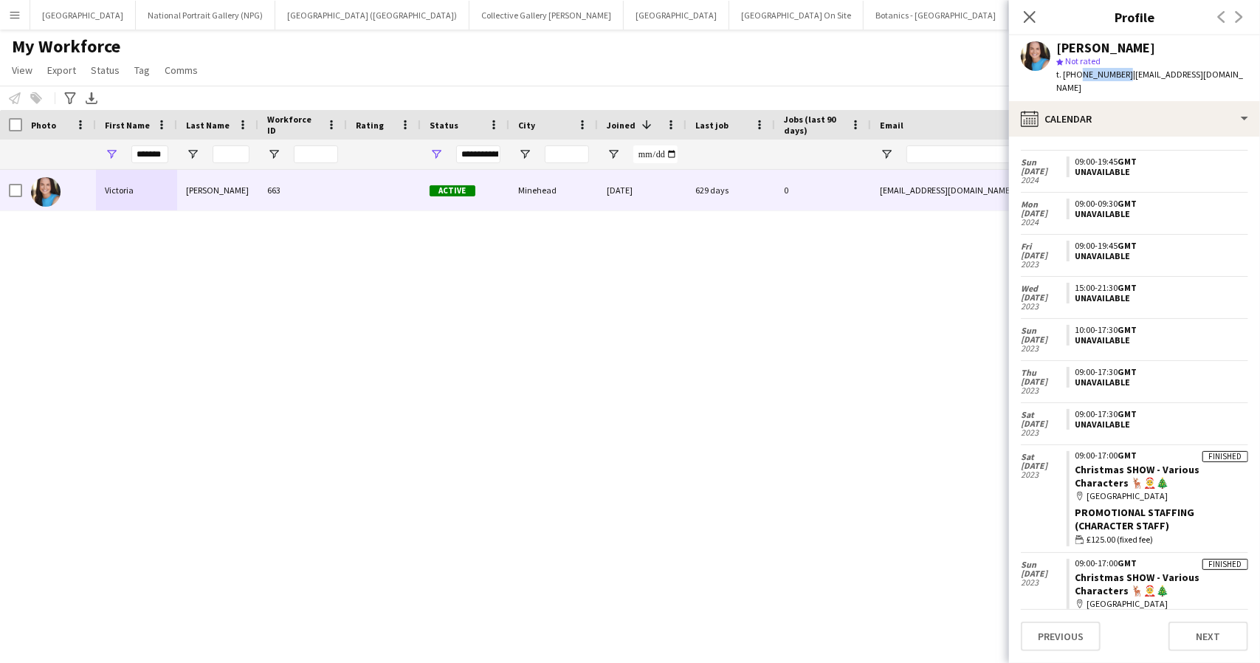 This screenshot has width=1260, height=663. What do you see at coordinates (621, 125) in the screenshot?
I see `span: Joined` at bounding box center [621, 125].